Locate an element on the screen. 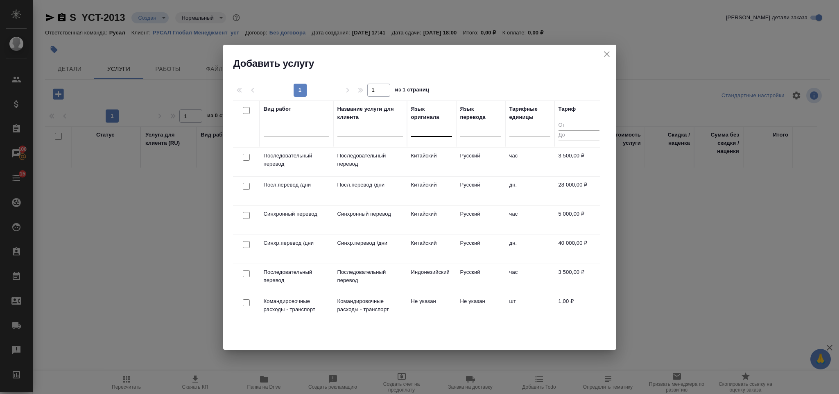  td: 40 000,00 ₽ is located at coordinates (579, 249).